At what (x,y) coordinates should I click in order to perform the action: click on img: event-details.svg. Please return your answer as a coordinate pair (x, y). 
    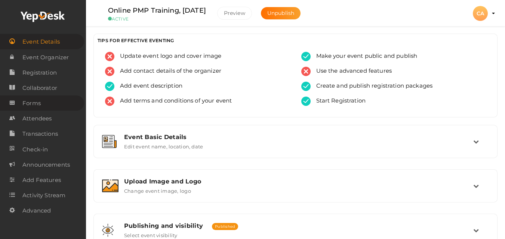
    Looking at the image, I should click on (109, 142).